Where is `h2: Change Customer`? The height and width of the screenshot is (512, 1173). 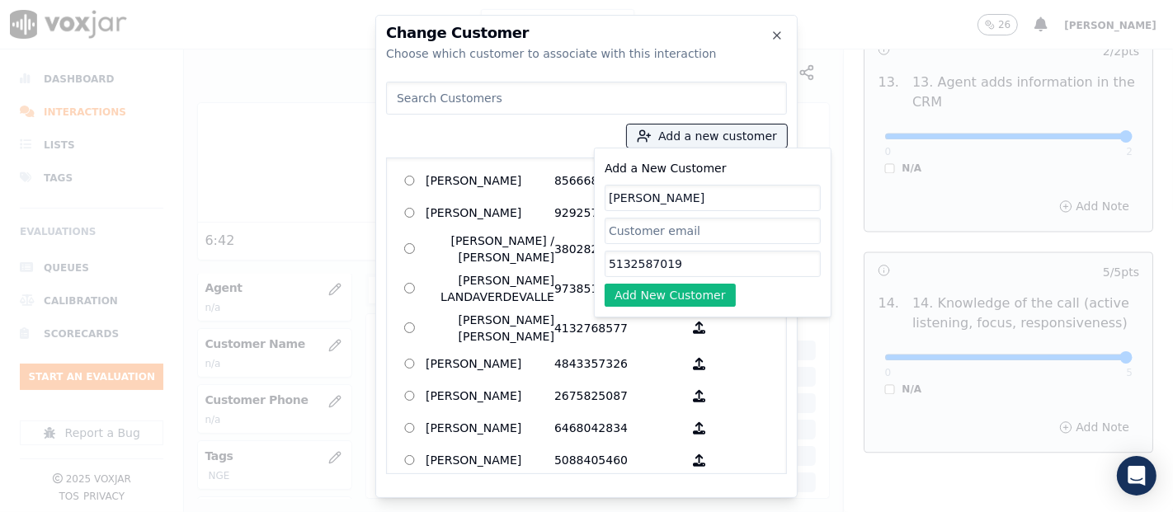 h2: Change Customer is located at coordinates (587, 33).